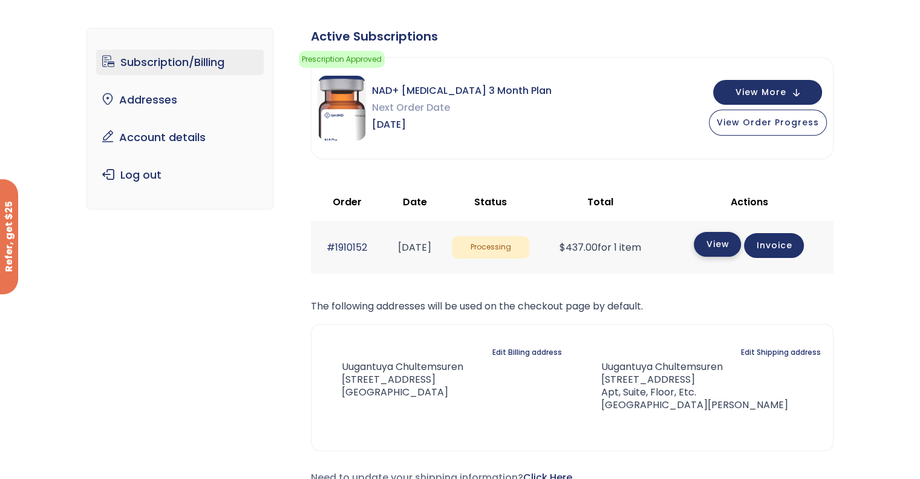  What do you see at coordinates (414, 201) in the screenshot?
I see `span: Date` at bounding box center [414, 201].